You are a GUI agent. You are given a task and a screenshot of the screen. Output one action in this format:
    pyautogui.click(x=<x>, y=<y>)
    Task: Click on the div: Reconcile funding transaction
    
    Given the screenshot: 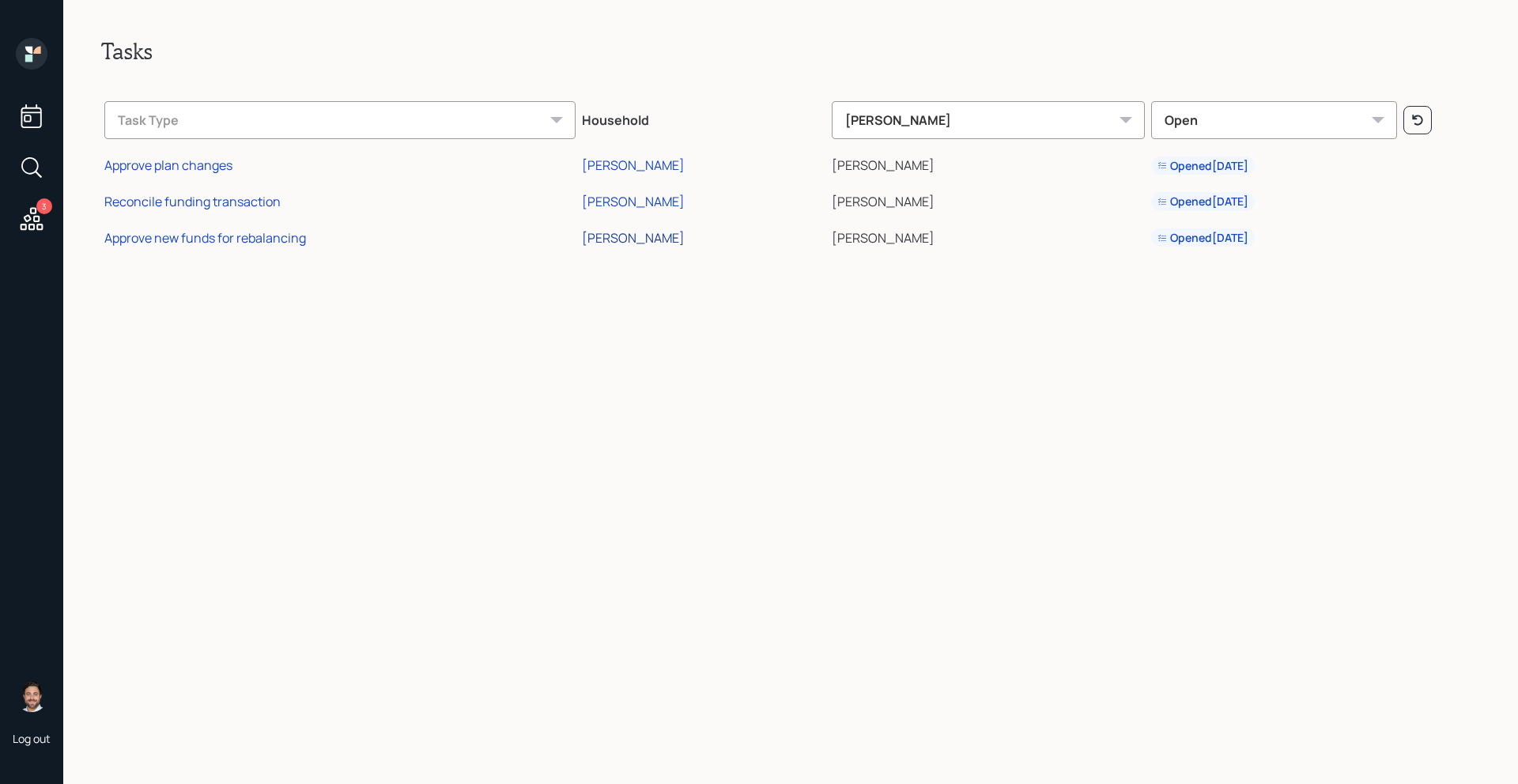 What is the action you would take?
    pyautogui.click(x=192, y=202)
    